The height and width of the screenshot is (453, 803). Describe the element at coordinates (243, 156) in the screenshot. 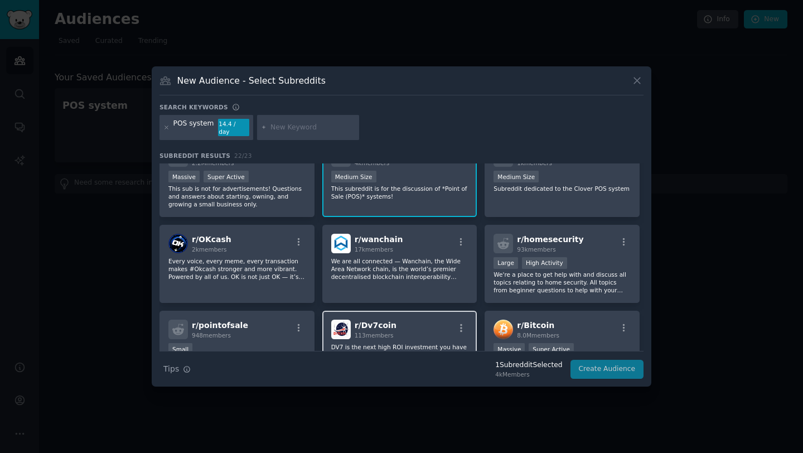

I see `span: 22 / 23` at that location.